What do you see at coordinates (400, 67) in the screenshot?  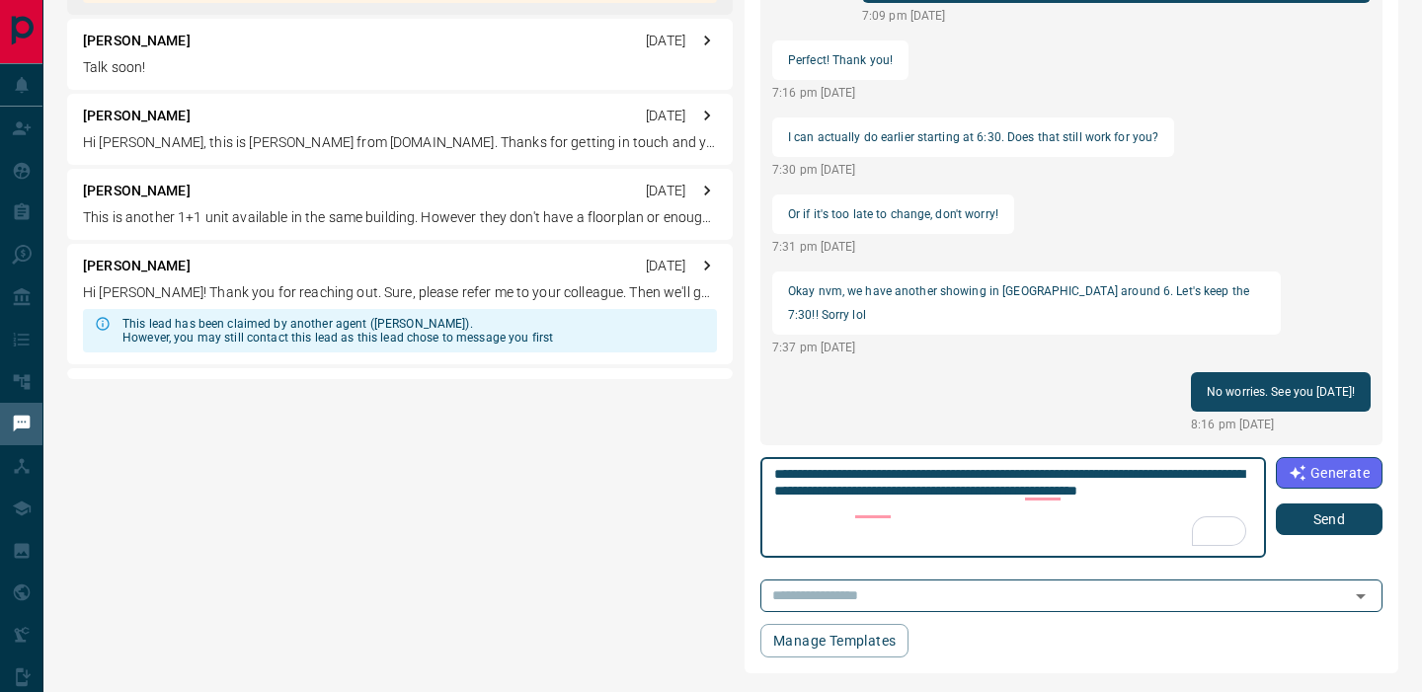 I see `p: Talk soon!` at bounding box center [400, 67].